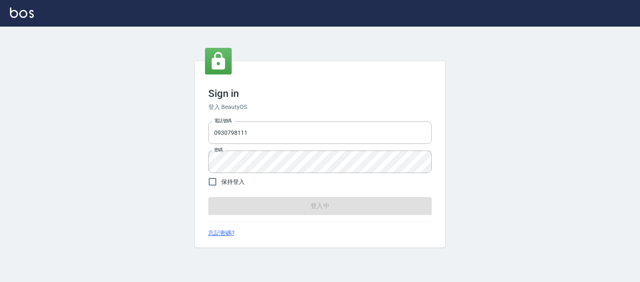 The image size is (640, 282). Describe the element at coordinates (223, 121) in the screenshot. I see `label: 電話號碼` at that location.